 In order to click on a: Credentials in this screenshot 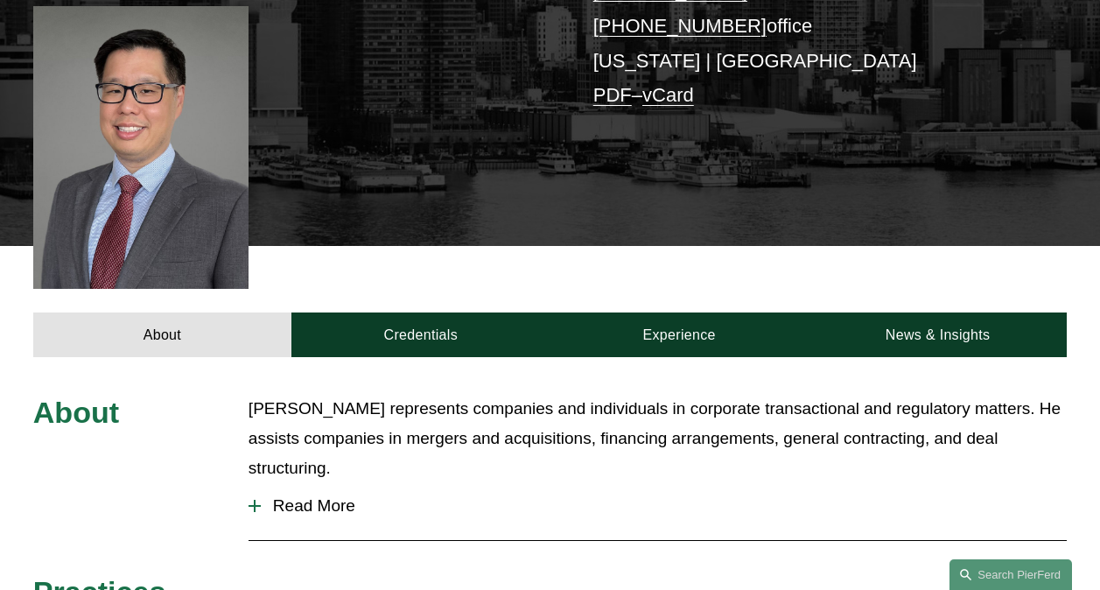, I will do `click(420, 334)`.